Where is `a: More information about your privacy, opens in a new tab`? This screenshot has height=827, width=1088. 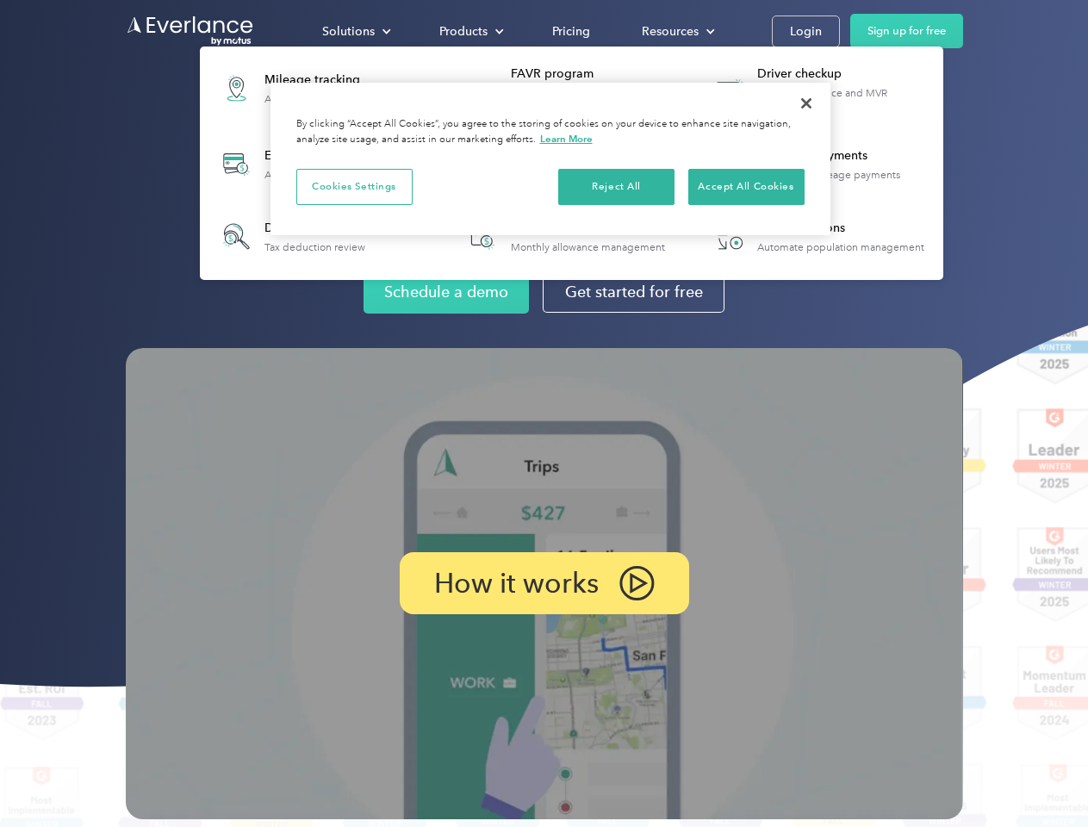
a: More information about your privacy, opens in a new tab is located at coordinates (566, 139).